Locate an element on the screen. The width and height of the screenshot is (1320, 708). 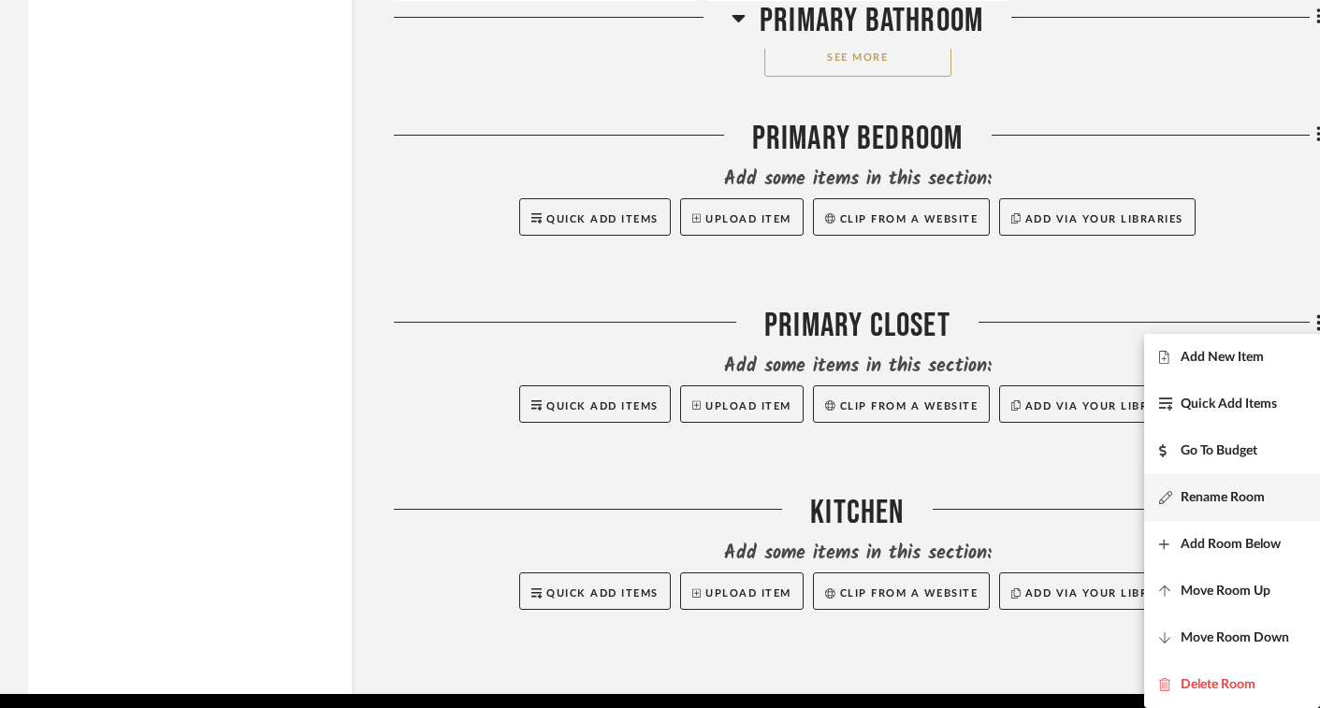
span: Delete Room is located at coordinates (1218, 685).